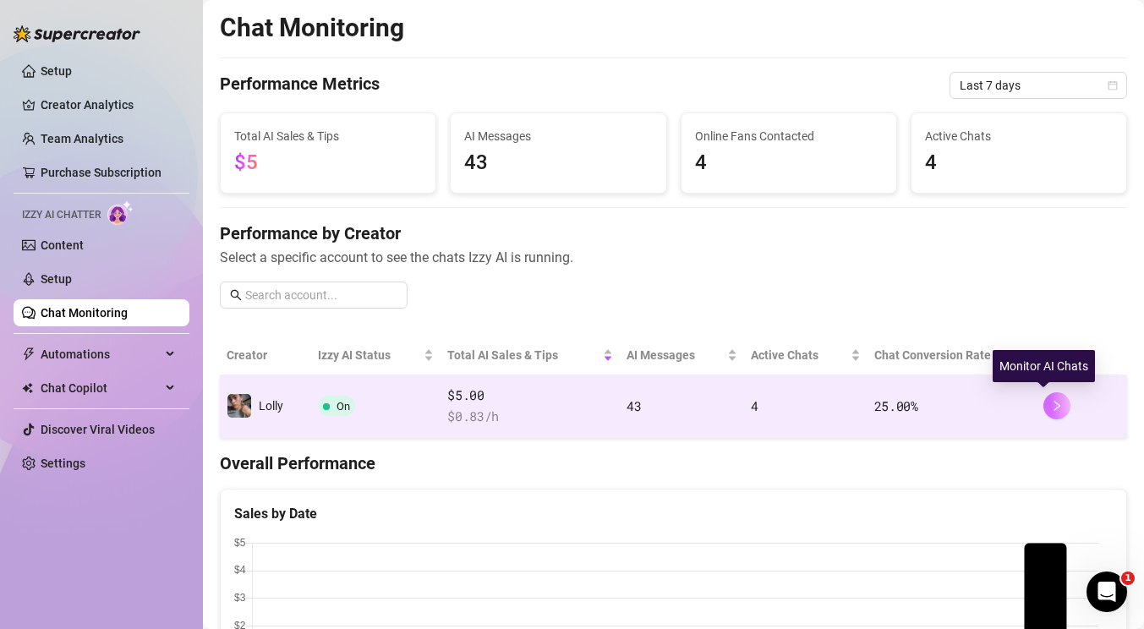 The width and height of the screenshot is (1144, 629). Describe the element at coordinates (101, 173) in the screenshot. I see `a: Purchase Subscription` at that location.